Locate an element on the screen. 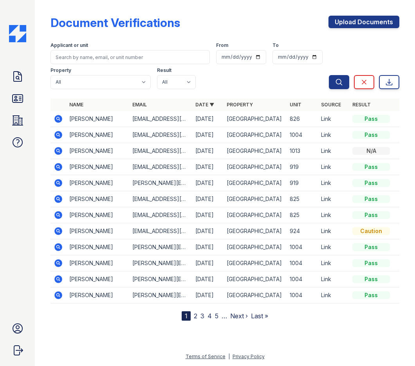 The image size is (415, 366). label: To is located at coordinates (275, 45).